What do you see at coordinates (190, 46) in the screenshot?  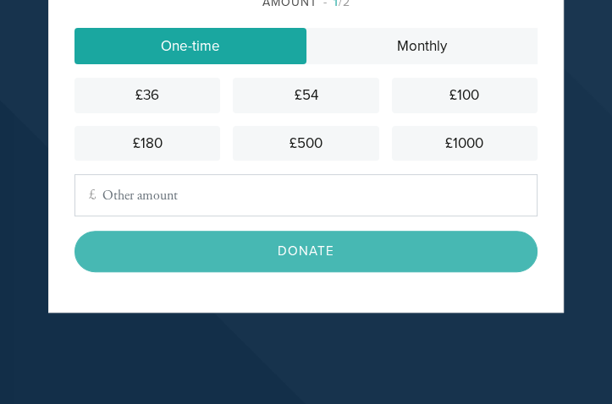 I see `a: One-time` at bounding box center [190, 46].